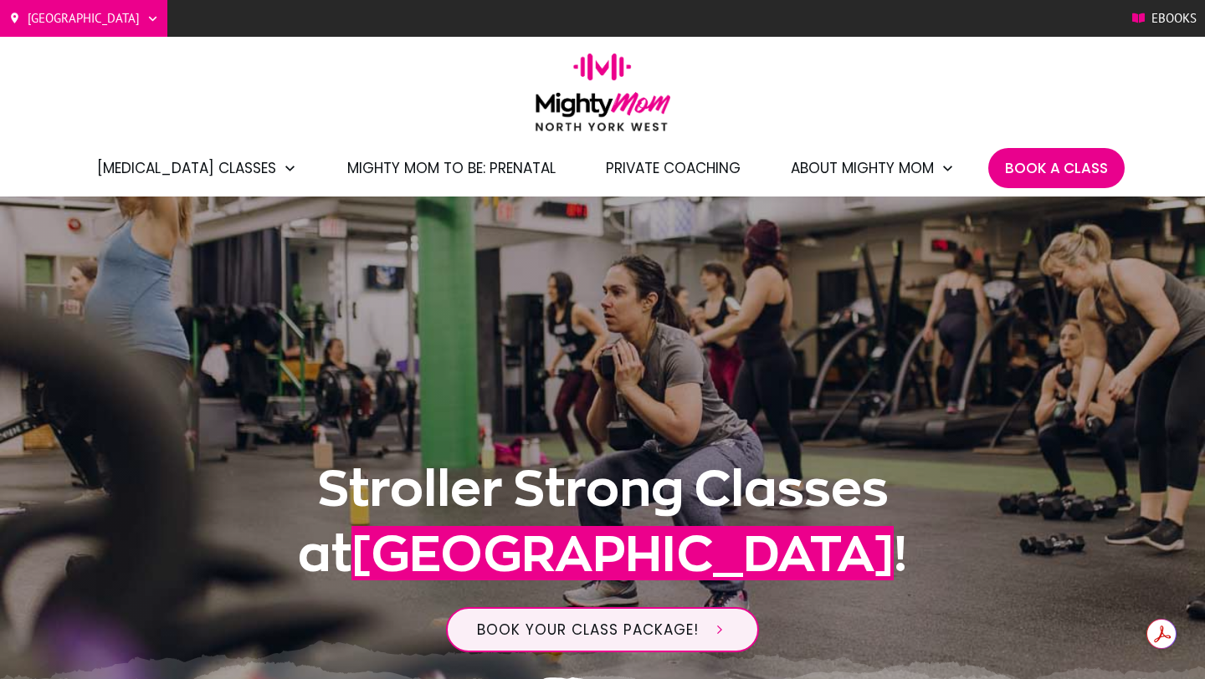  I want to click on span: About Mighty Mom, so click(862, 168).